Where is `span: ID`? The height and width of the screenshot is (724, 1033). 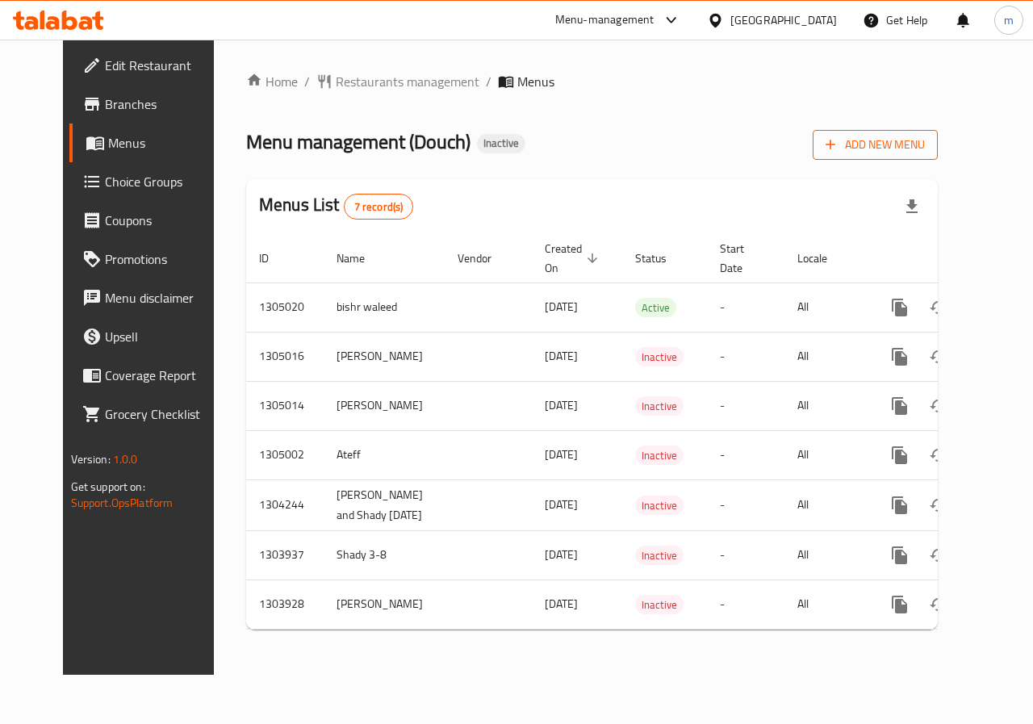 span: ID is located at coordinates (274, 258).